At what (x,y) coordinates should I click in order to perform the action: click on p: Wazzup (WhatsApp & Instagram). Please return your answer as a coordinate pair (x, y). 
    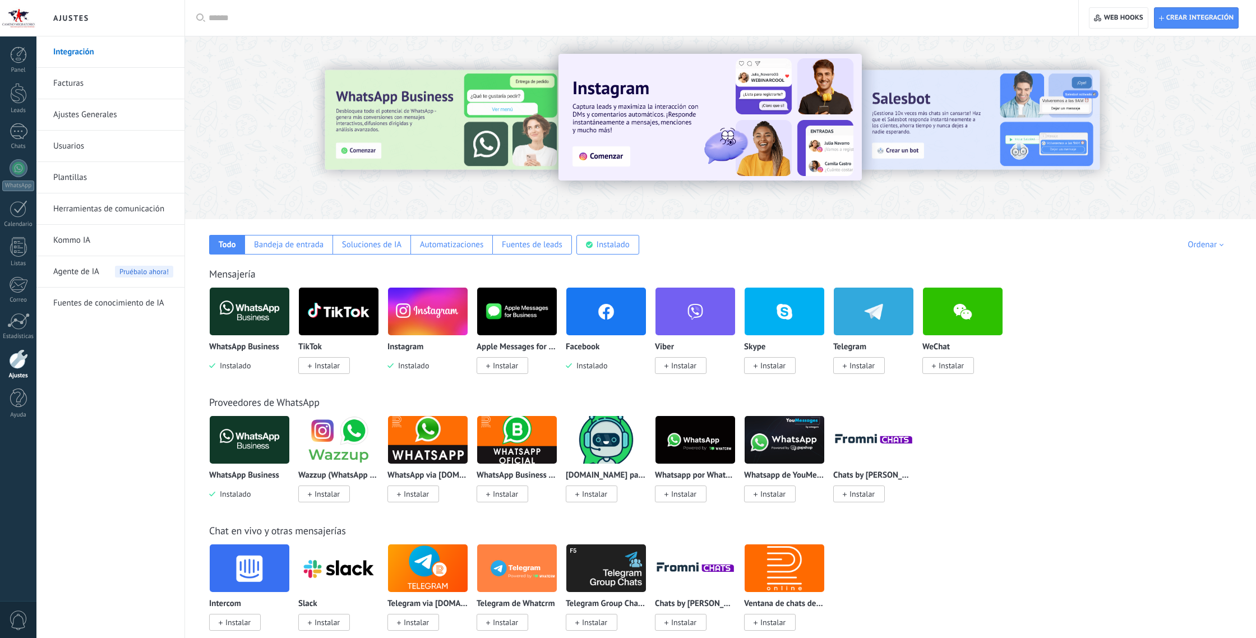
    Looking at the image, I should click on (339, 476).